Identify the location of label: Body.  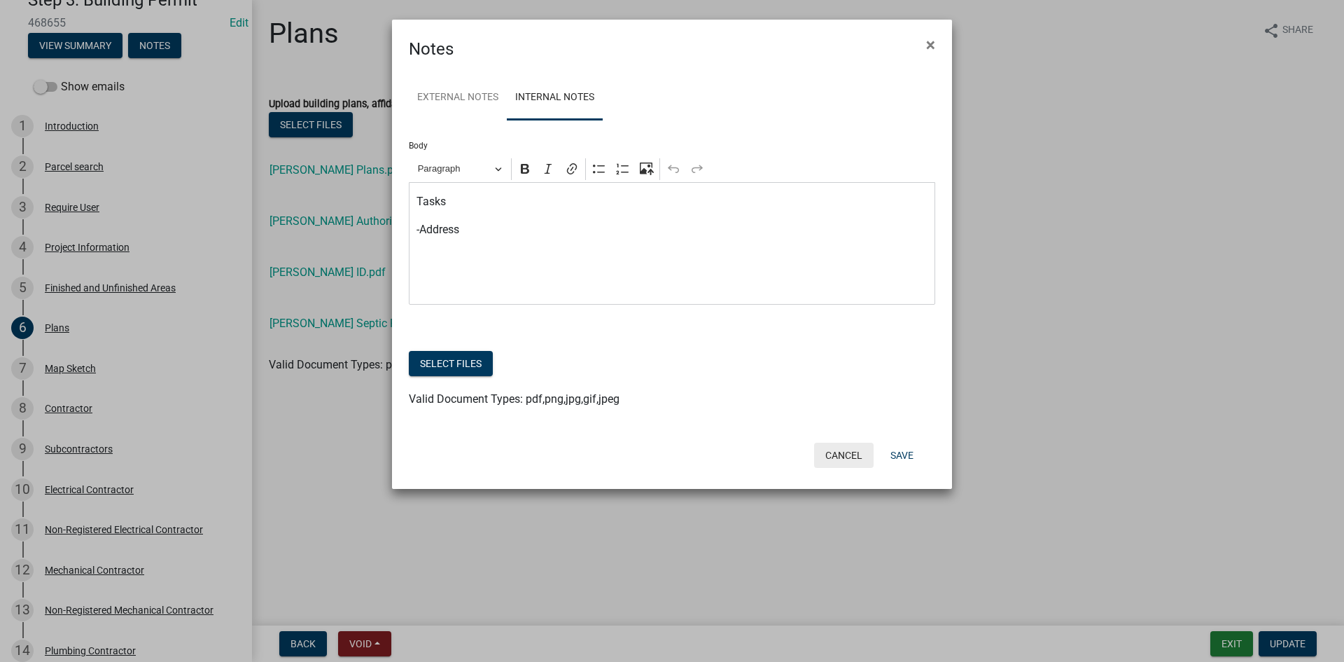
(418, 146).